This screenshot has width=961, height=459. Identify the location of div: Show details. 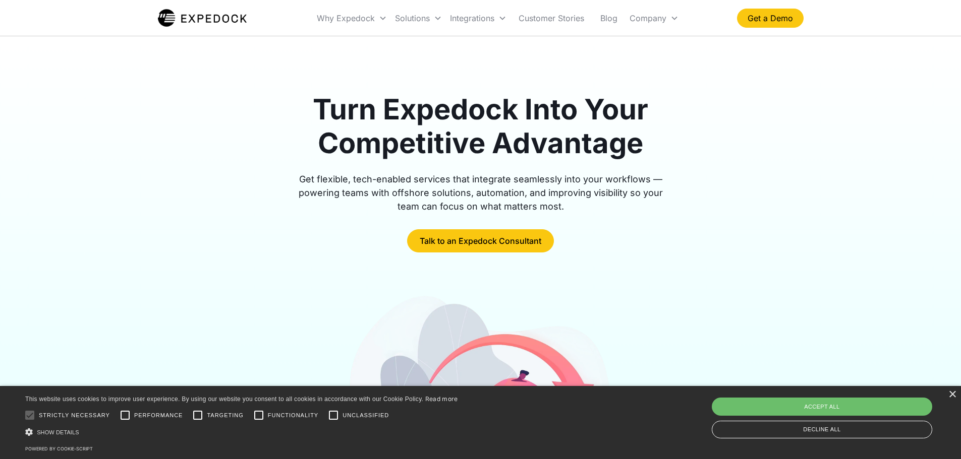
(242, 432).